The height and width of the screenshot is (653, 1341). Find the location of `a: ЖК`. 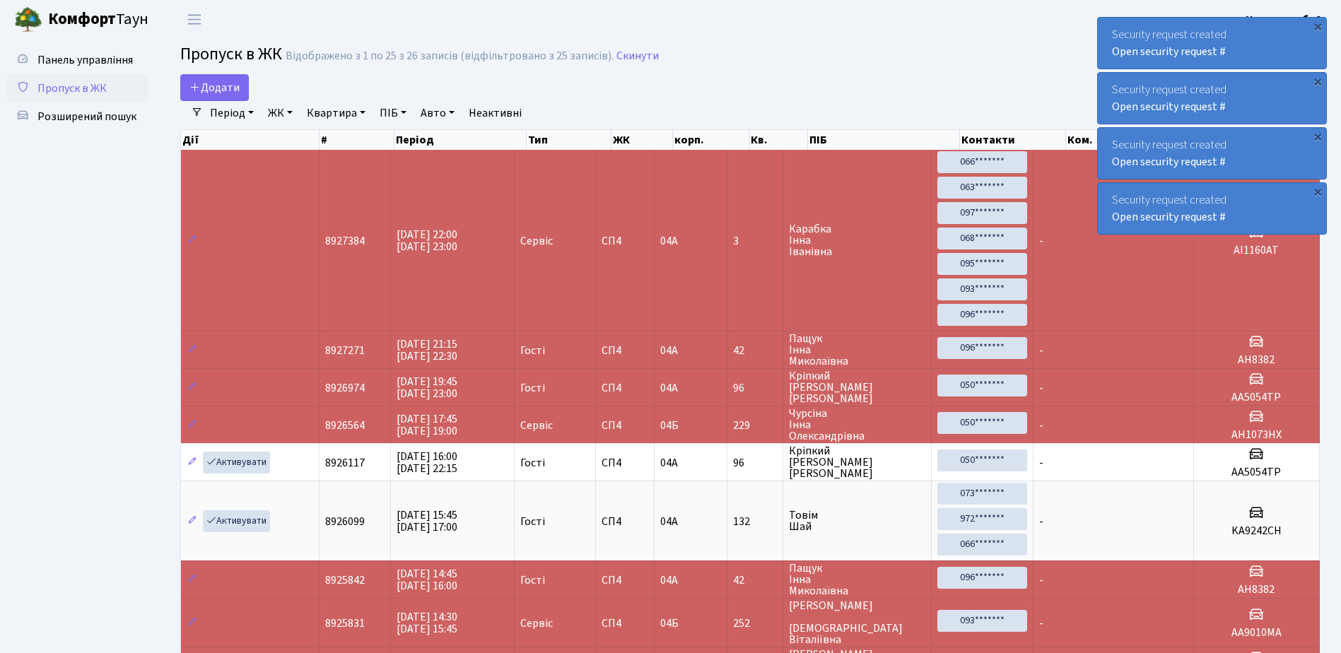

a: ЖК is located at coordinates (280, 113).